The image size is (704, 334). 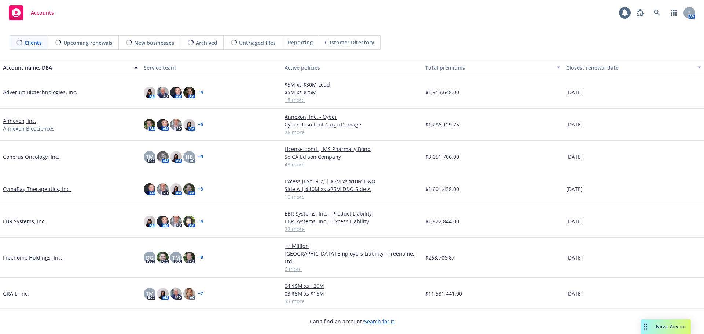 I want to click on span: $1,601,438.00, so click(x=442, y=189).